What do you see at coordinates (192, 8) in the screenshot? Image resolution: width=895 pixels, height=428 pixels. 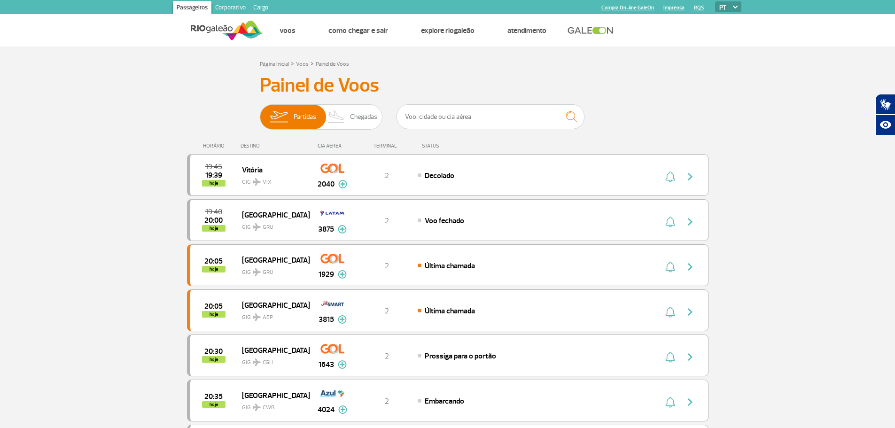 I see `a: Passageiros` at bounding box center [192, 8].